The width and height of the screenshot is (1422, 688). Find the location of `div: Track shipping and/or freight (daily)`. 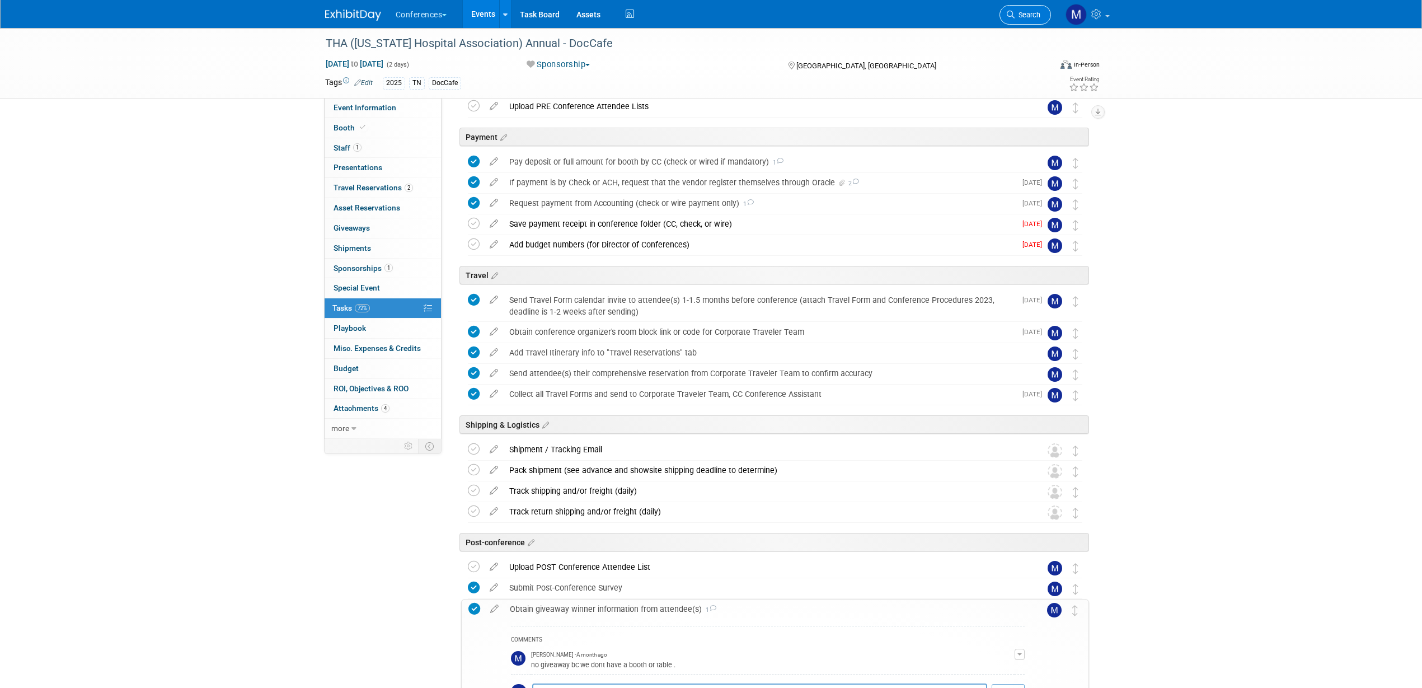

div: Track shipping and/or freight (daily) is located at coordinates (765, 491).